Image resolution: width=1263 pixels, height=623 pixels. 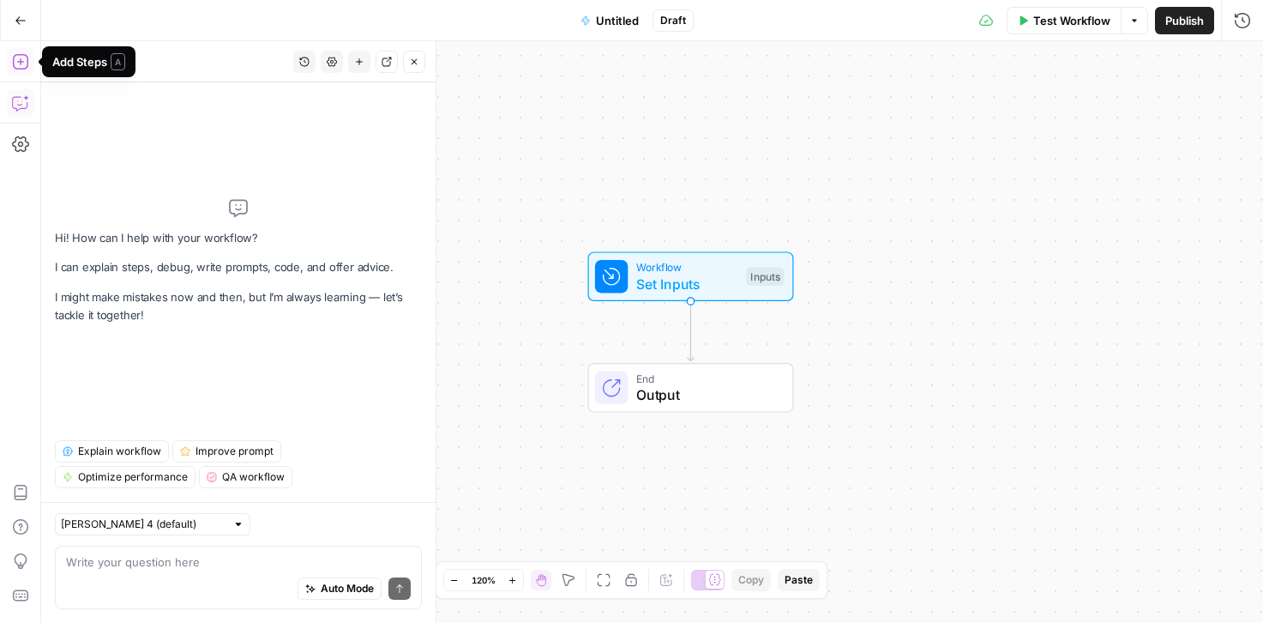 What do you see at coordinates (691, 276) in the screenshot?
I see `div: WorkflowSet InputsInputs` at bounding box center [691, 276].